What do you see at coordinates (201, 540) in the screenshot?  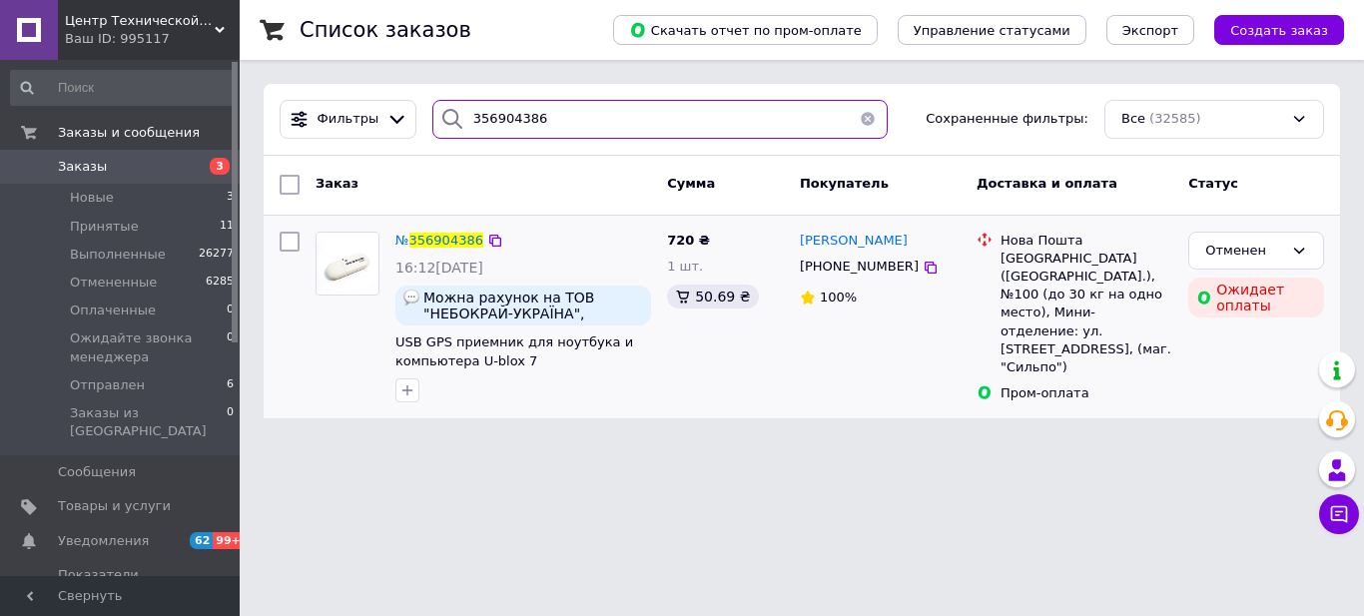 I see `span: 62` at bounding box center [201, 540].